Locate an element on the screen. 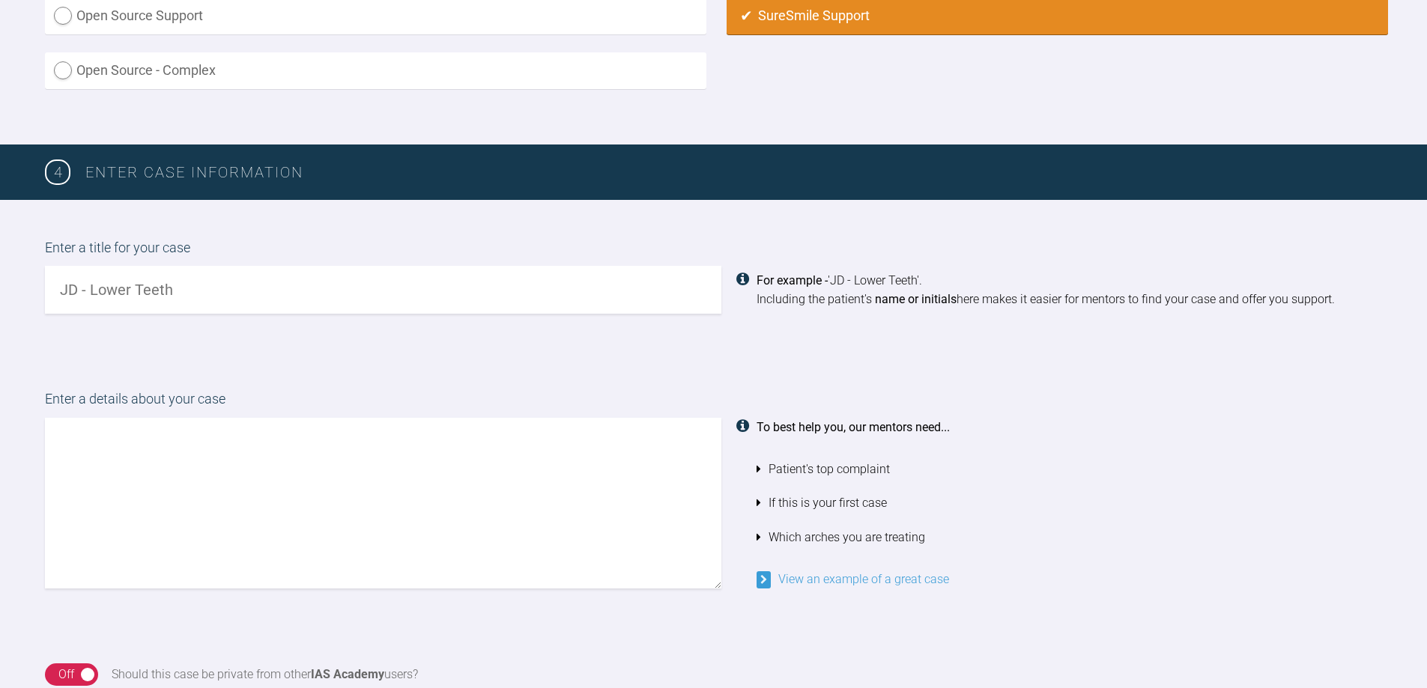 This screenshot has width=1427, height=688. h3: Enter case information is located at coordinates (733, 172).